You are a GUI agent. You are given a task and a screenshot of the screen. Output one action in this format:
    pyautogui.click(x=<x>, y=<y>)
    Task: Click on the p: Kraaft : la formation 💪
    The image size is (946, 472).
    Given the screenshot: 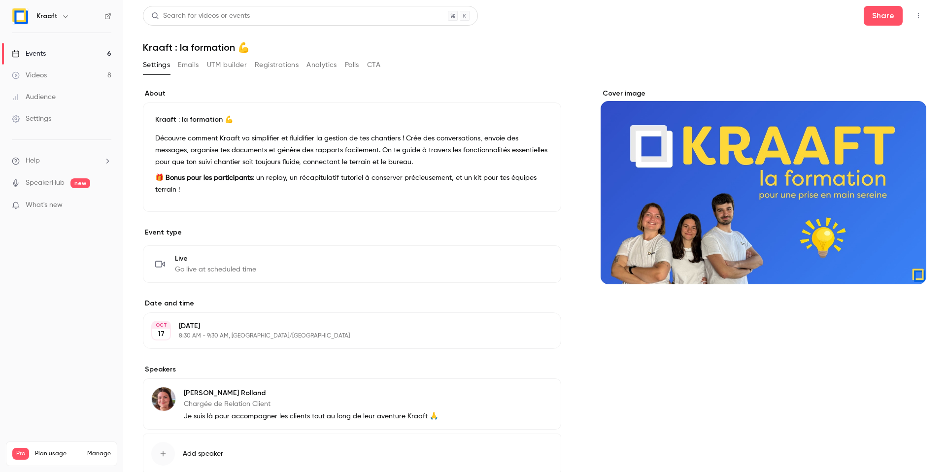 What is the action you would take?
    pyautogui.click(x=352, y=120)
    